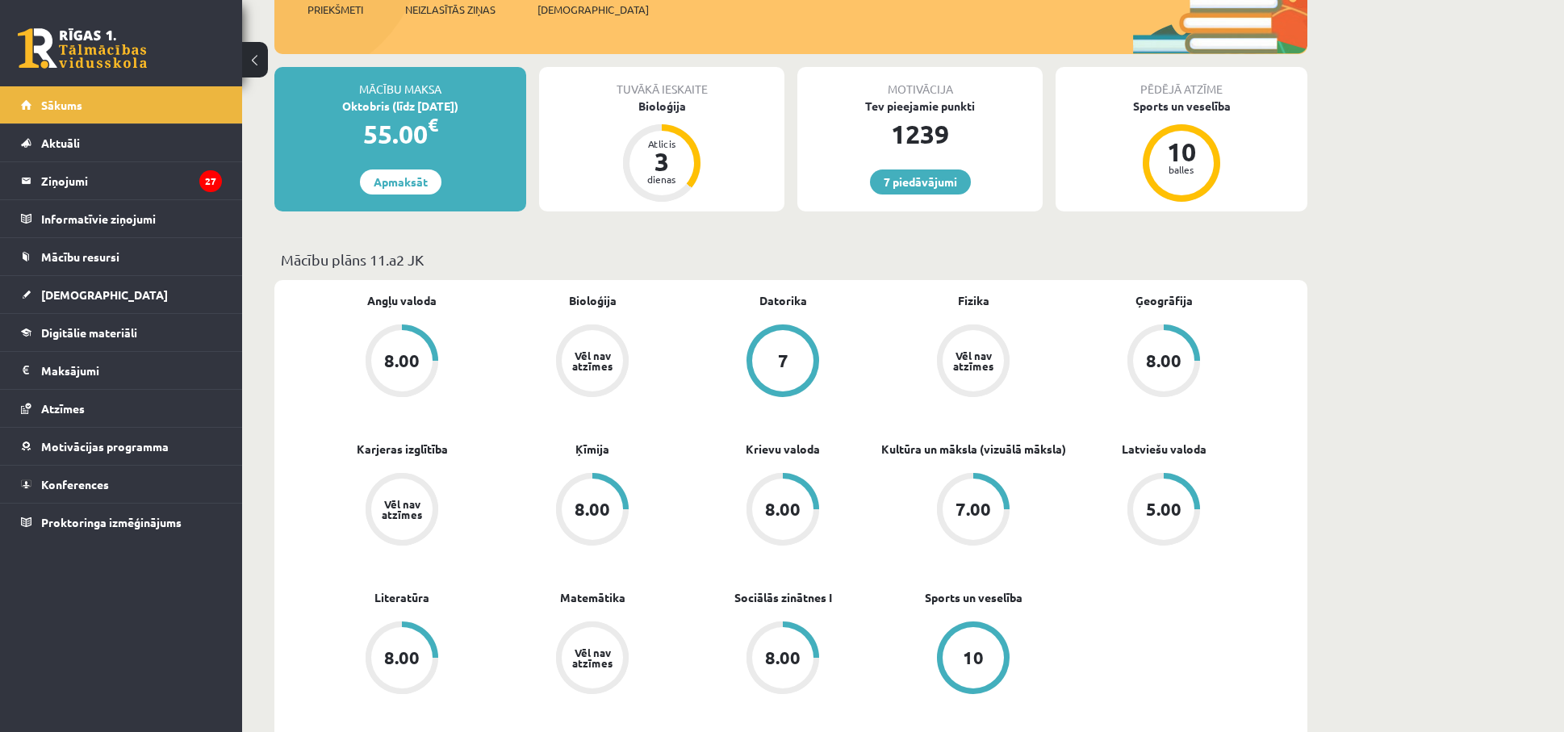  Describe the element at coordinates (783, 300) in the screenshot. I see `a: Datorika` at that location.